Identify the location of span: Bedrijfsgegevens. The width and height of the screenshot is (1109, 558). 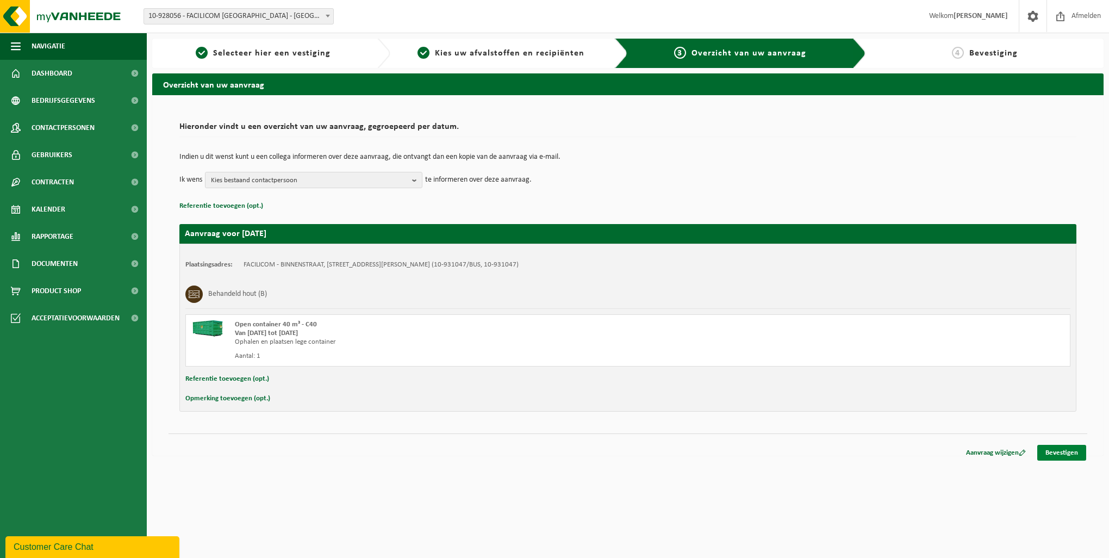
(63, 101).